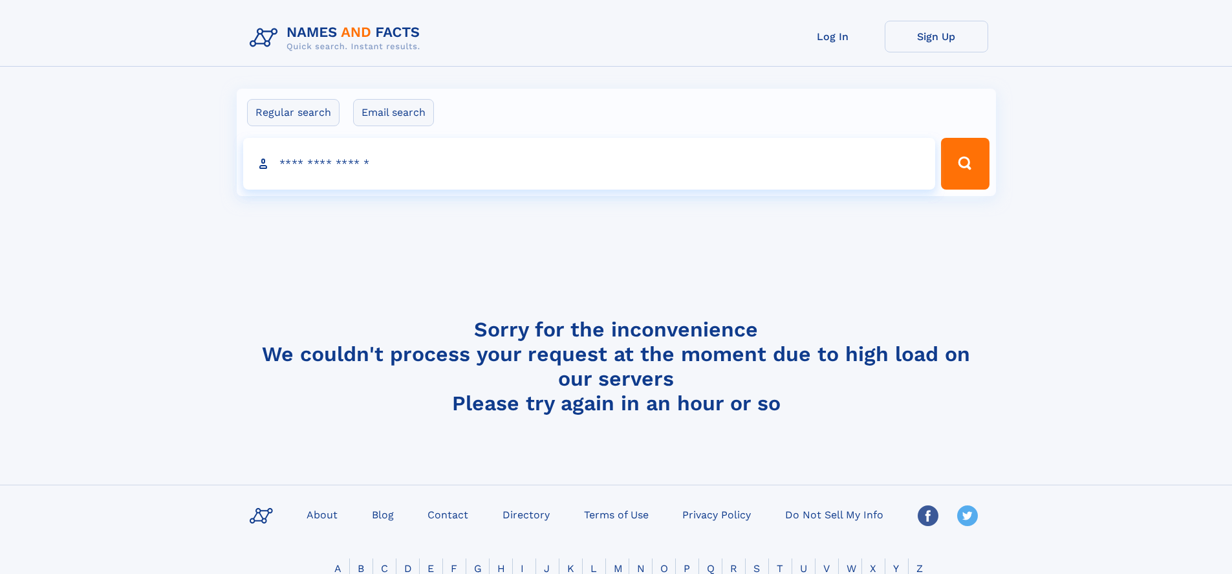 The height and width of the screenshot is (574, 1232). I want to click on img: Facebook, so click(928, 515).